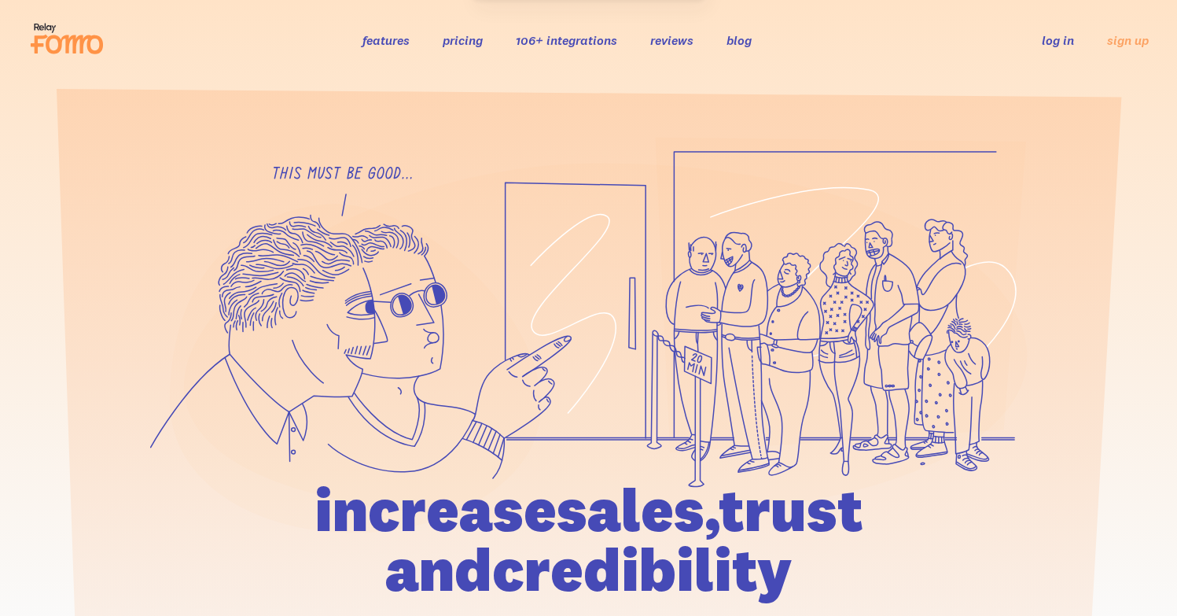  I want to click on a: 106+ integrations, so click(566, 40).